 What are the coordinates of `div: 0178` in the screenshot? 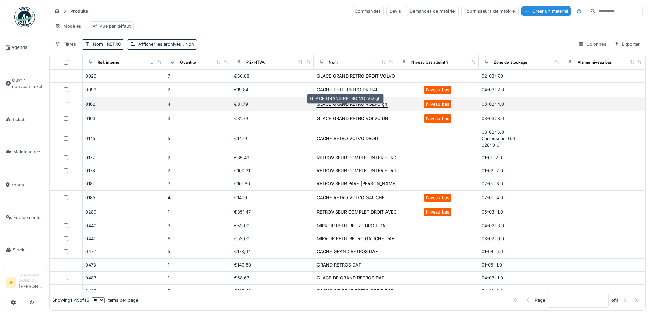 It's located at (124, 171).